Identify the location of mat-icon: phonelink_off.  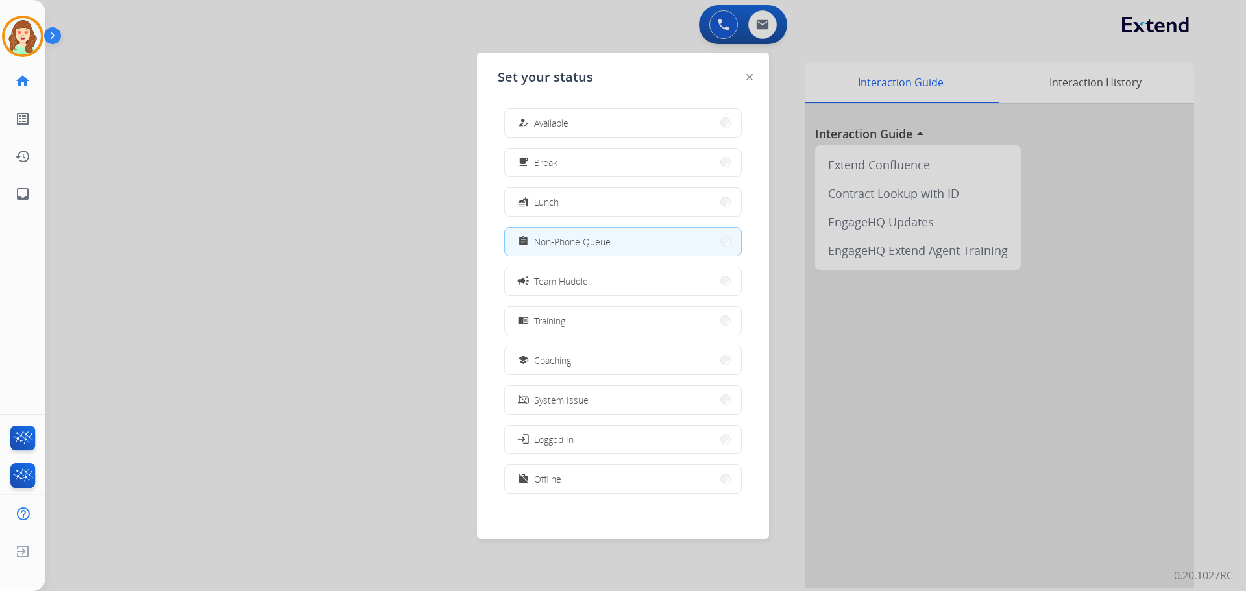
(523, 400).